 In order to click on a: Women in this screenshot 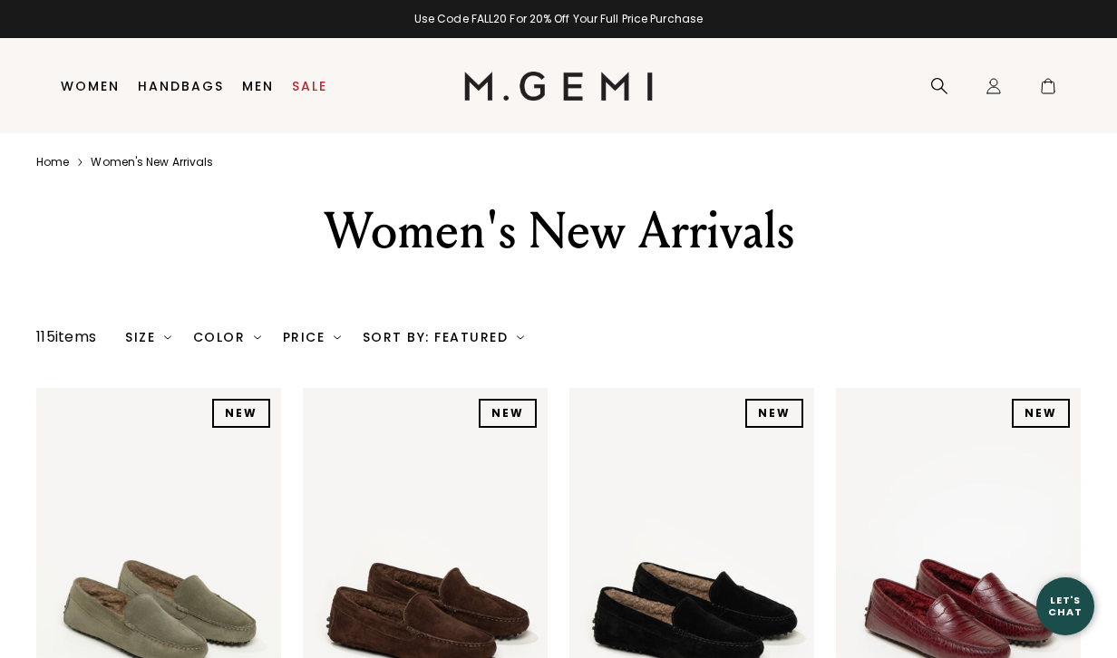, I will do `click(90, 86)`.